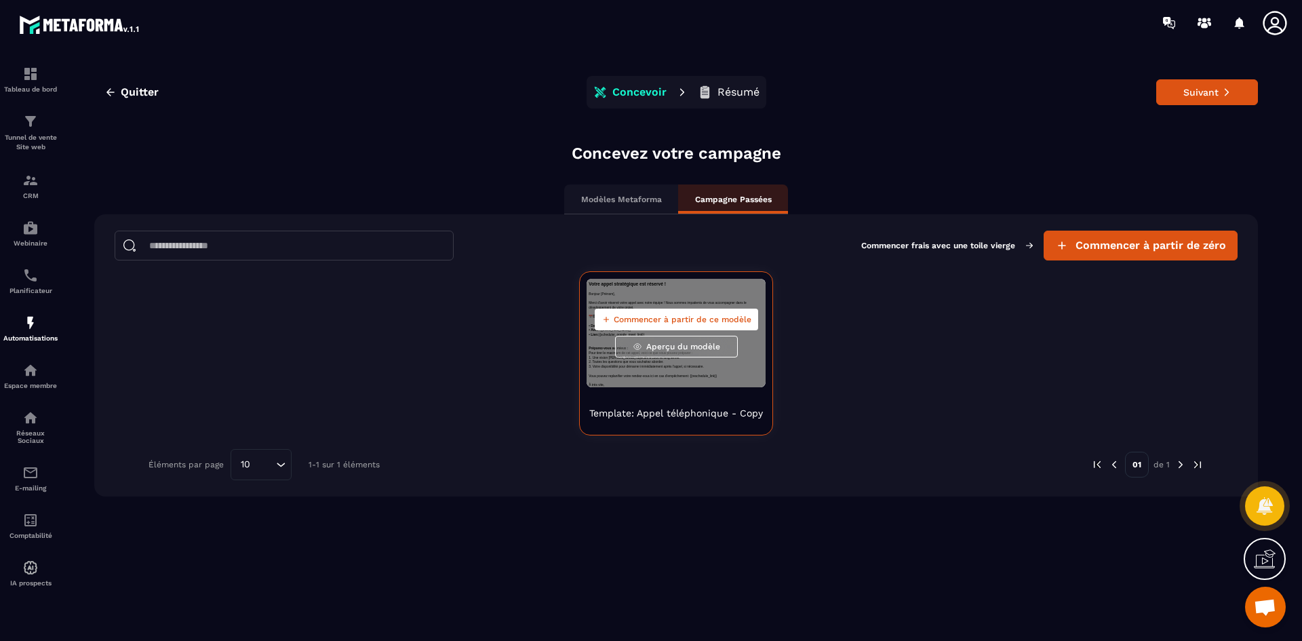 This screenshot has width=1302, height=641. I want to click on button: Suivant, so click(1207, 92).